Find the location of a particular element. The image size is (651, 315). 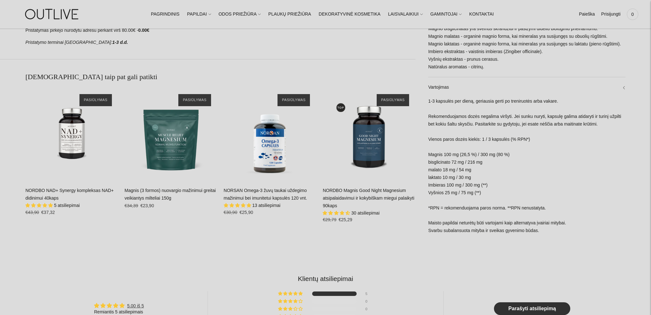

a: PLAUKŲ PRIEŽIŪRA is located at coordinates (289, 14).